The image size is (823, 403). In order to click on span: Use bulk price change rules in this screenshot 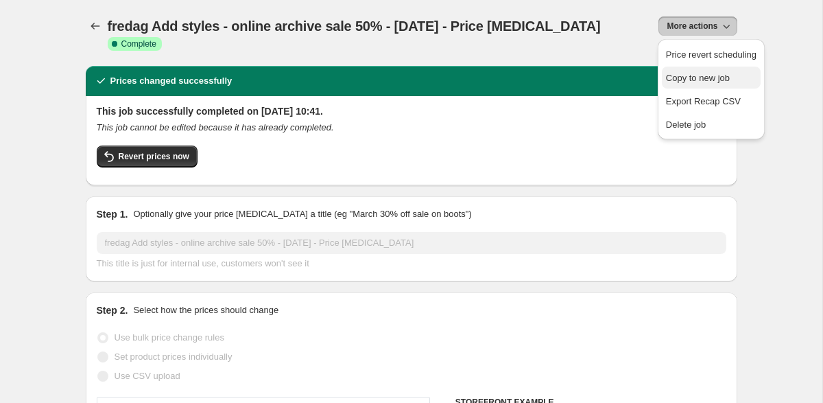, I will do `click(169, 337)`.